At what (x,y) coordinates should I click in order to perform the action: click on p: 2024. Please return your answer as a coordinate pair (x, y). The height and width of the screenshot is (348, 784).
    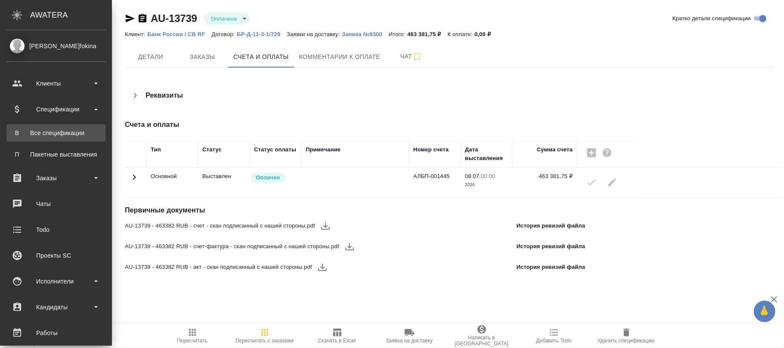
    Looking at the image, I should click on (486, 185).